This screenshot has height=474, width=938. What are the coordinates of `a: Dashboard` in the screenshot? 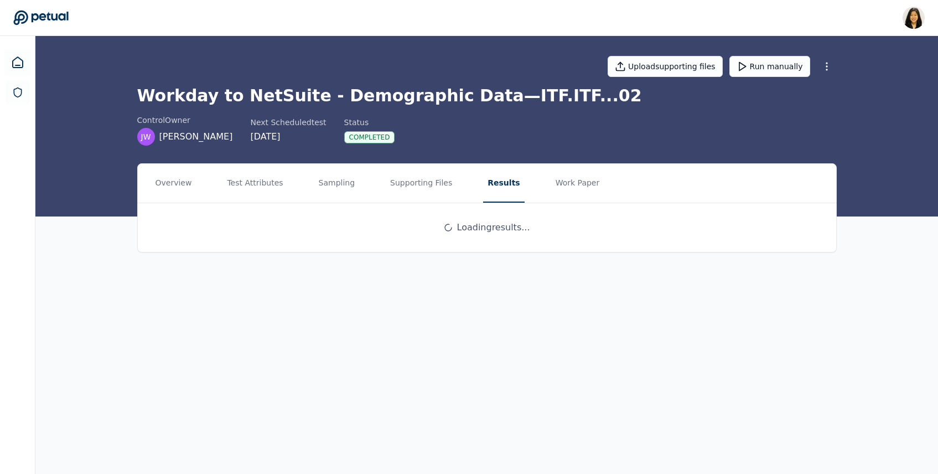 It's located at (18, 63).